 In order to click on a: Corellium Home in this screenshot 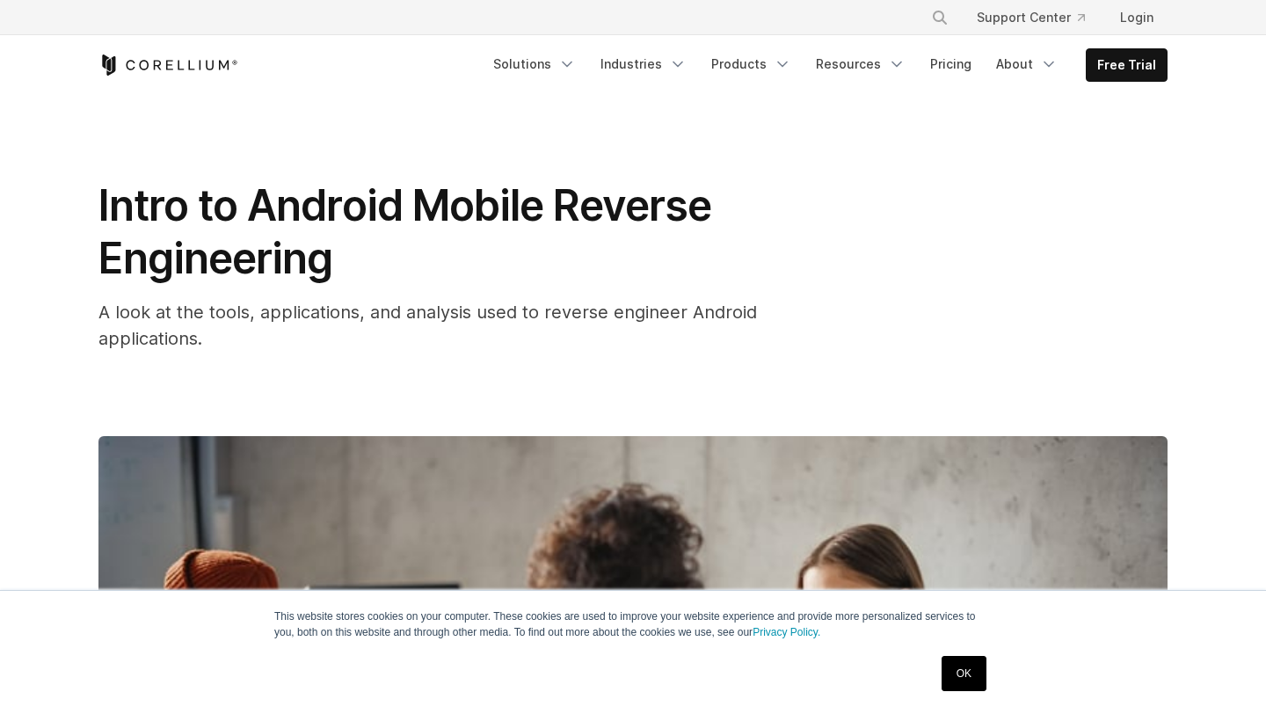, I will do `click(168, 65)`.